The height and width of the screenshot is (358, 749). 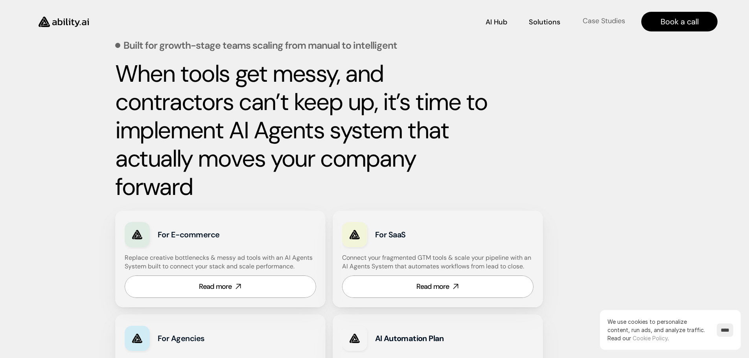 What do you see at coordinates (304, 130) in the screenshot?
I see `strong: When tools get messy, and contractors can’t keep up, it’s time to implement AI Agents system that...` at bounding box center [304, 130].